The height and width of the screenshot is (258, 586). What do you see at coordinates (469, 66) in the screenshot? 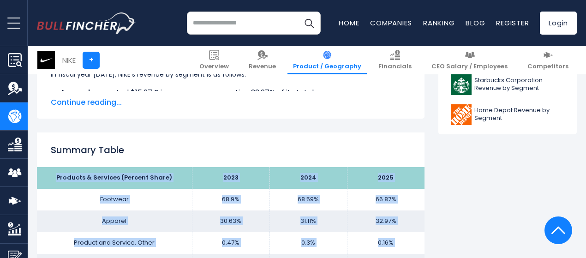
I see `span: CEO Salary / Employees` at bounding box center [469, 66].